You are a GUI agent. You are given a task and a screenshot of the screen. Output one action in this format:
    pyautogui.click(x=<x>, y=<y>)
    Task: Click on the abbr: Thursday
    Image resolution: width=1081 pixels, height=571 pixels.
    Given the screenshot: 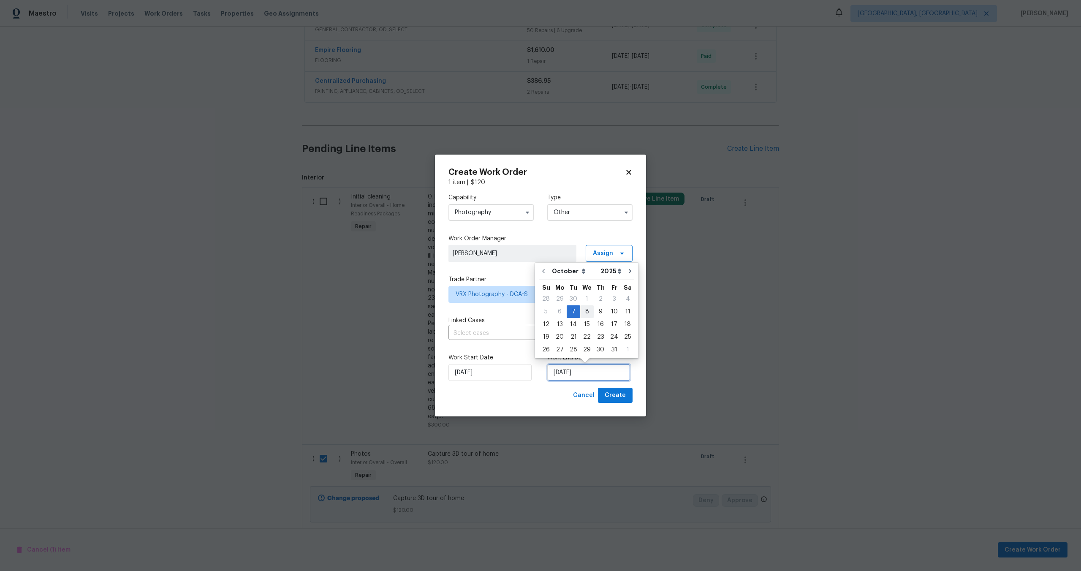 What is the action you would take?
    pyautogui.click(x=600, y=287)
    